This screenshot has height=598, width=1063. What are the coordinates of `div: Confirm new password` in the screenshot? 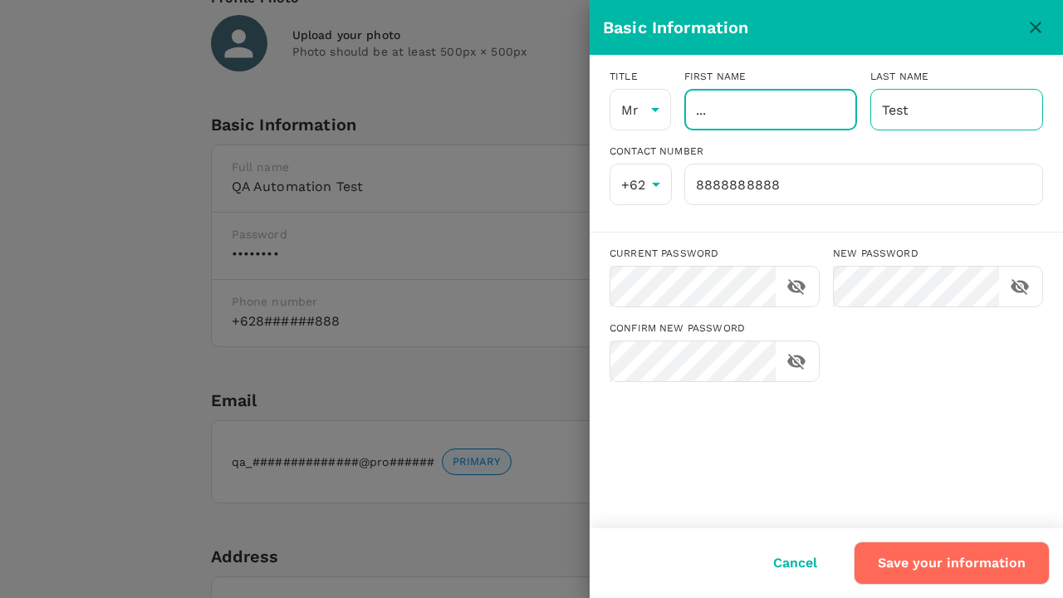 It's located at (714, 329).